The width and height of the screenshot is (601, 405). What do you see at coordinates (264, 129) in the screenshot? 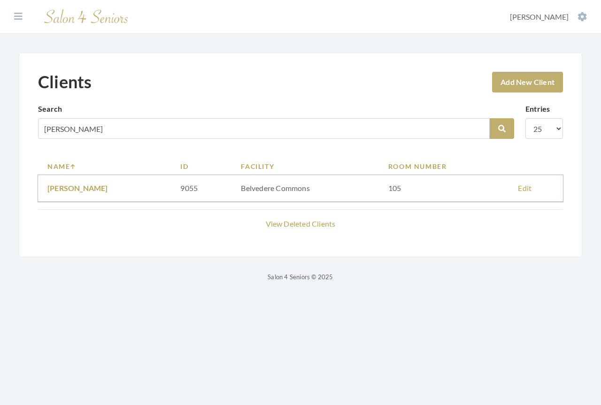
I see `input: Search by name, facility or room number` at bounding box center [264, 129].